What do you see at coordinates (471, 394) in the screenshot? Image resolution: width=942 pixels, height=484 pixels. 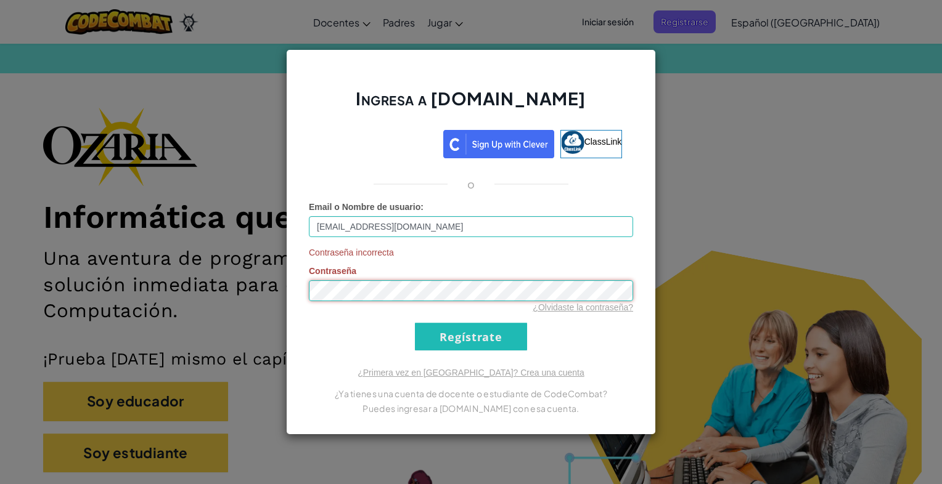 I see `p: ¿Ya tienes una cuenta de docente o estudiante de CodeCombat?` at bounding box center [471, 394].